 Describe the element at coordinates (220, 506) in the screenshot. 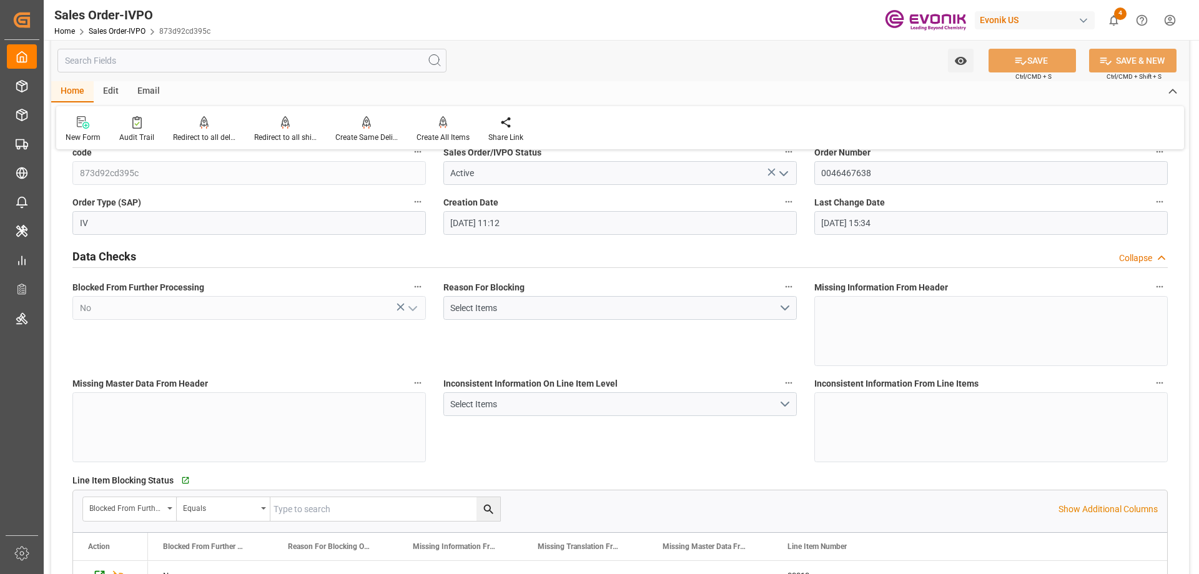

I see `div: Equals` at that location.